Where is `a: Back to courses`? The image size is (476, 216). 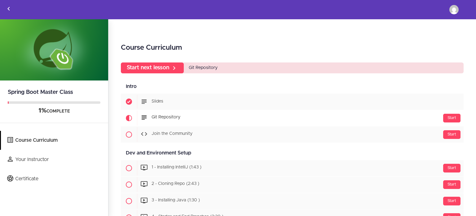
a: Back to courses is located at coordinates (9, 10).